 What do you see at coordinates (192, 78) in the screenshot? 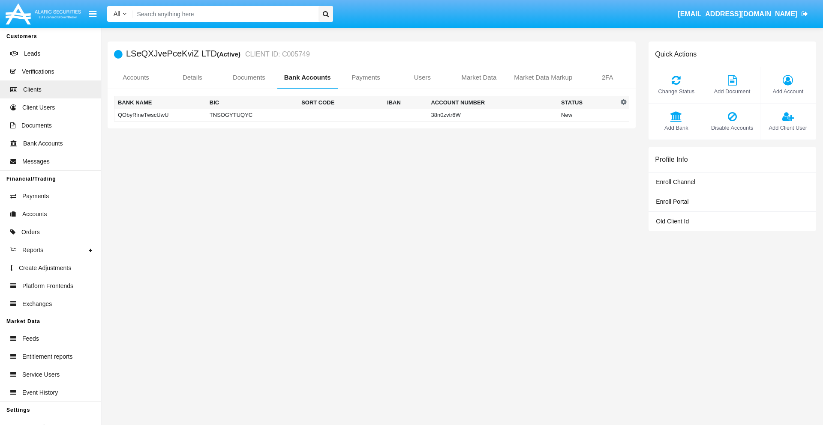
I see `a: Details` at bounding box center [192, 78].